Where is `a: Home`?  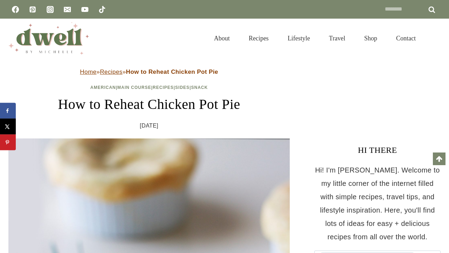 a: Home is located at coordinates (88, 72).